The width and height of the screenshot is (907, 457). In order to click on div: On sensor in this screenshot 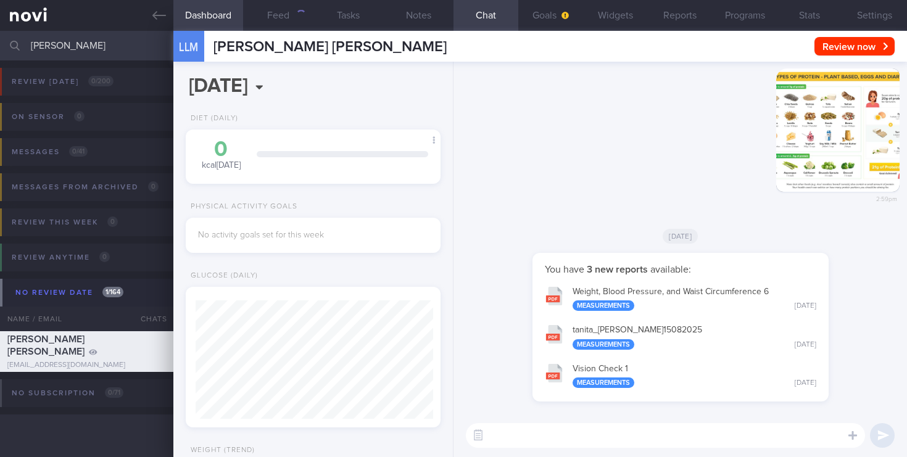, I will do `click(48, 117)`.